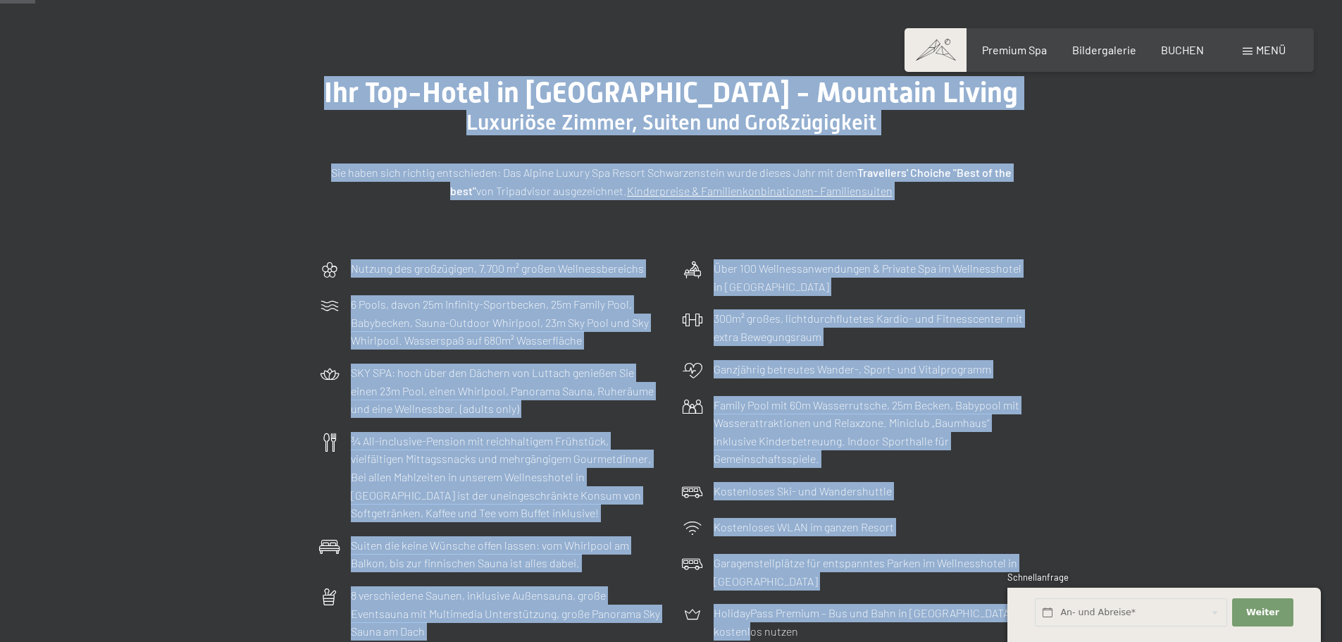 The height and width of the screenshot is (642, 1342). Describe the element at coordinates (671, 181) in the screenshot. I see `p: Sie haben sich richtig entschieden: Das Alpine Luxury Spa Resort Schwarzenstein wurde dieses Jahr...` at that location.